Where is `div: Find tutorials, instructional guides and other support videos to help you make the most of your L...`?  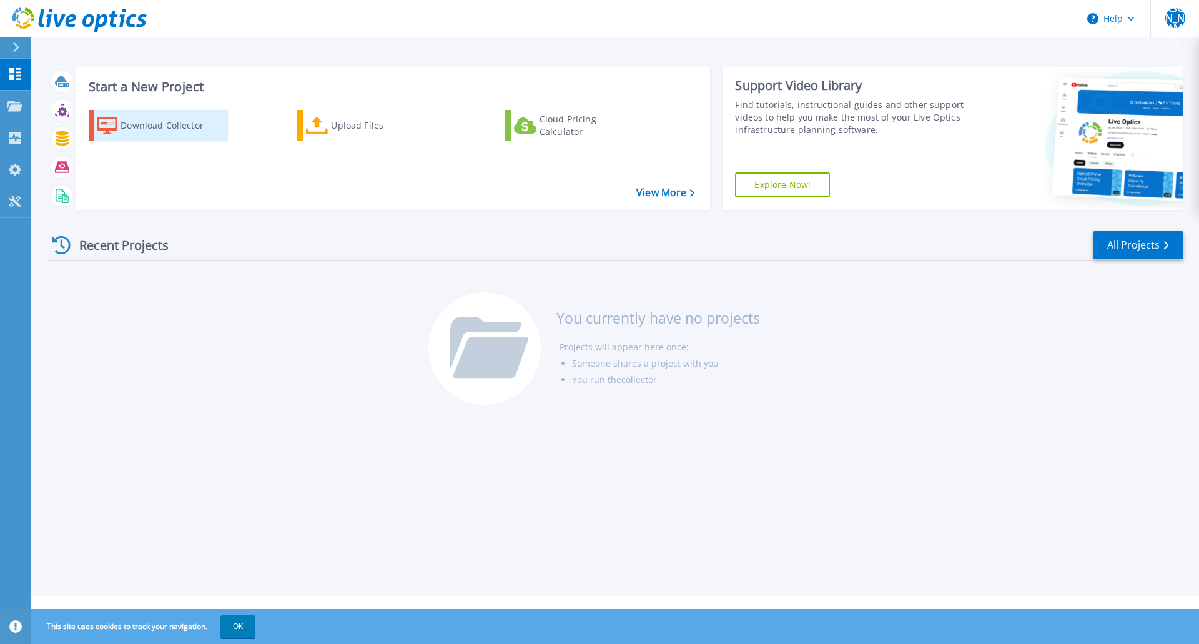
div: Find tutorials, instructional guides and other support videos to help you make the most of your L... is located at coordinates (852, 117).